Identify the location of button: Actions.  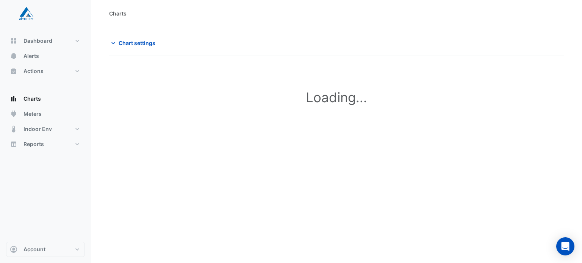
(45, 71).